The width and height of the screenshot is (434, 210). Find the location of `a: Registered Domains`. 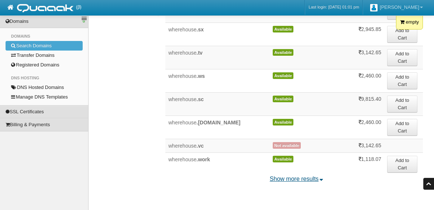

a: Registered Domains is located at coordinates (44, 65).